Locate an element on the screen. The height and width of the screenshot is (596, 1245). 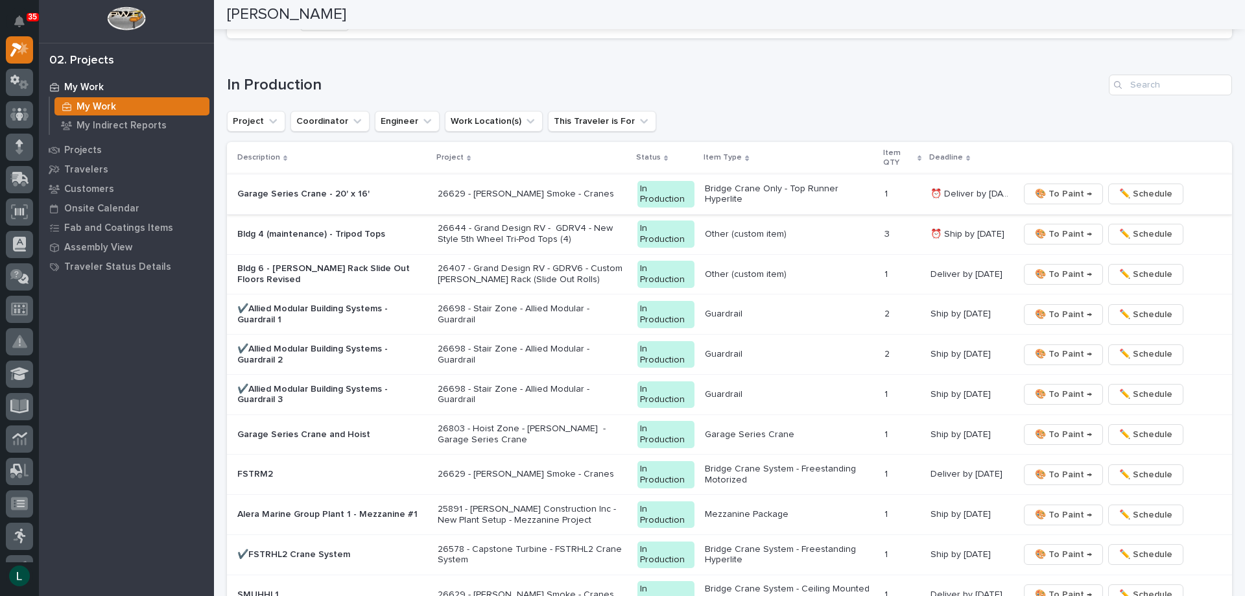
p: Description is located at coordinates (259, 158).